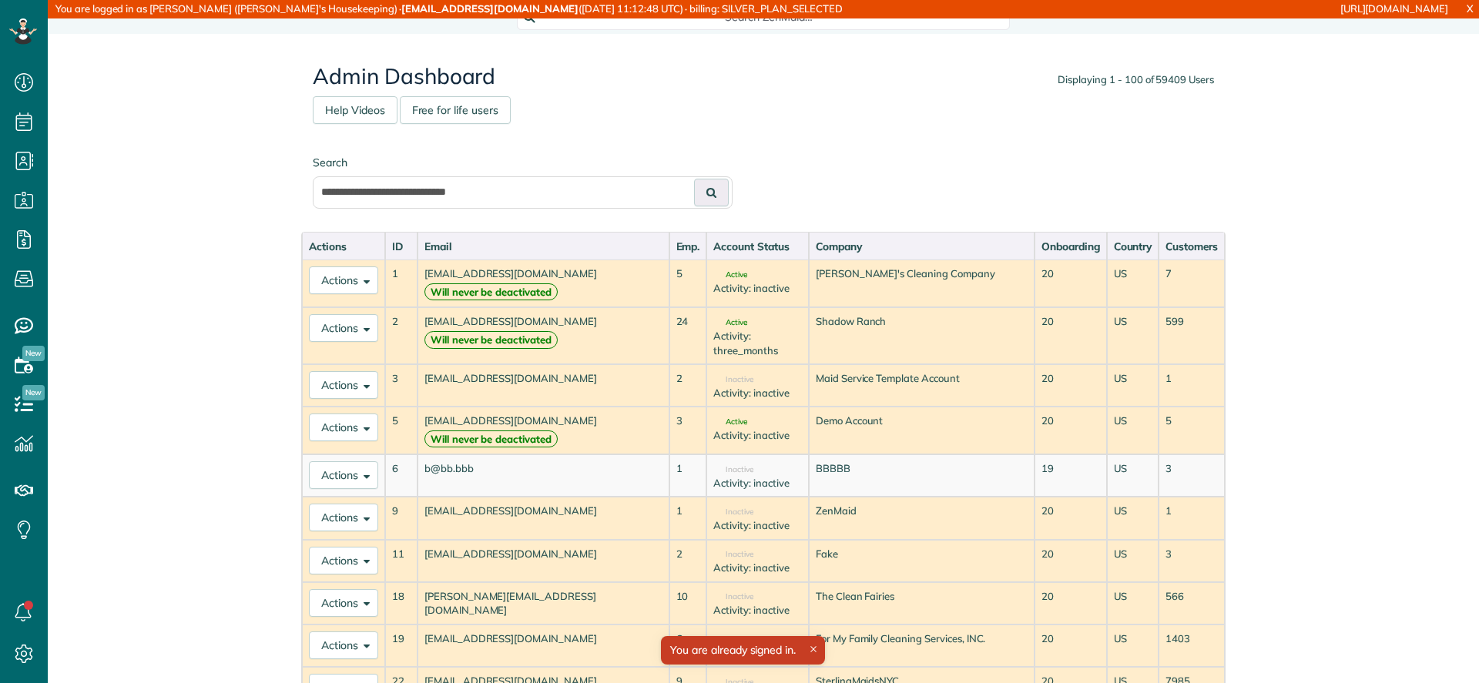  Describe the element at coordinates (921, 518) in the screenshot. I see `td: ZenMaid` at that location.